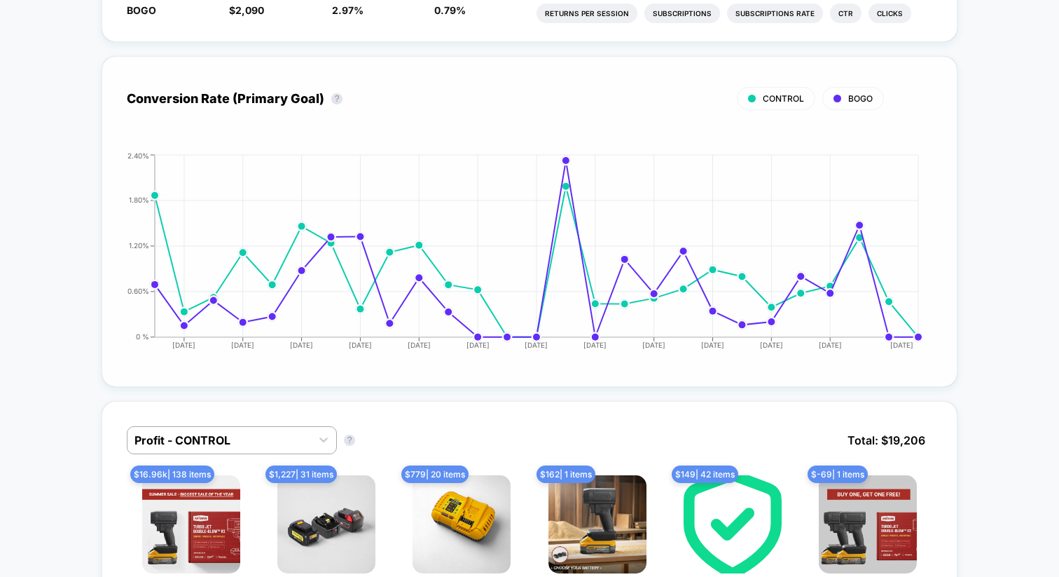  What do you see at coordinates (139, 200) in the screenshot?
I see `tspan: 1.80%` at bounding box center [139, 200].